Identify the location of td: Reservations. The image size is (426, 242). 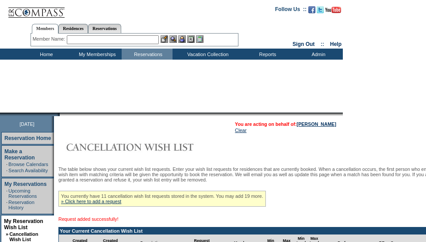
(147, 54).